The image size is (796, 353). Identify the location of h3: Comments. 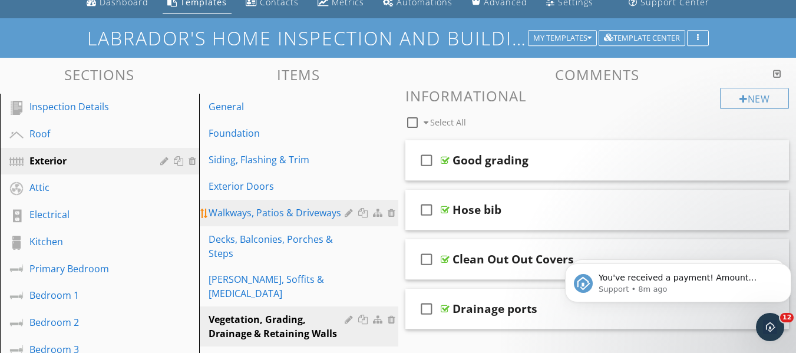
(597, 74).